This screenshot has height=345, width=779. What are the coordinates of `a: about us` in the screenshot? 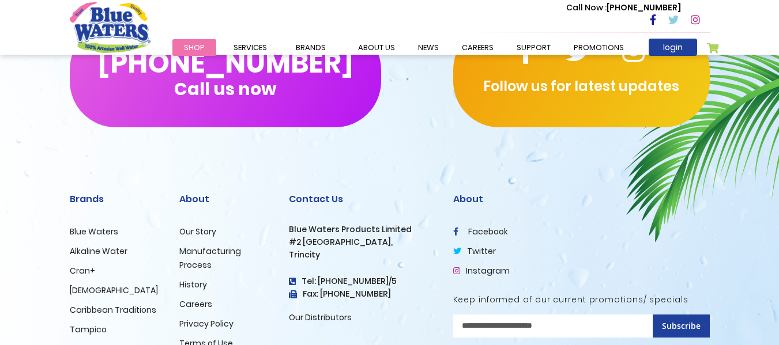 It's located at (376, 47).